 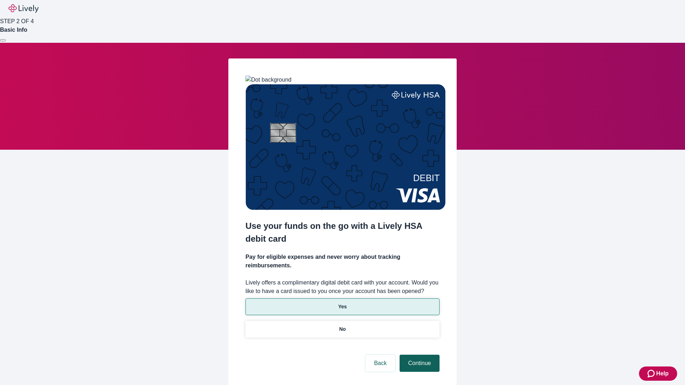 I want to click on button: Back, so click(x=380, y=363).